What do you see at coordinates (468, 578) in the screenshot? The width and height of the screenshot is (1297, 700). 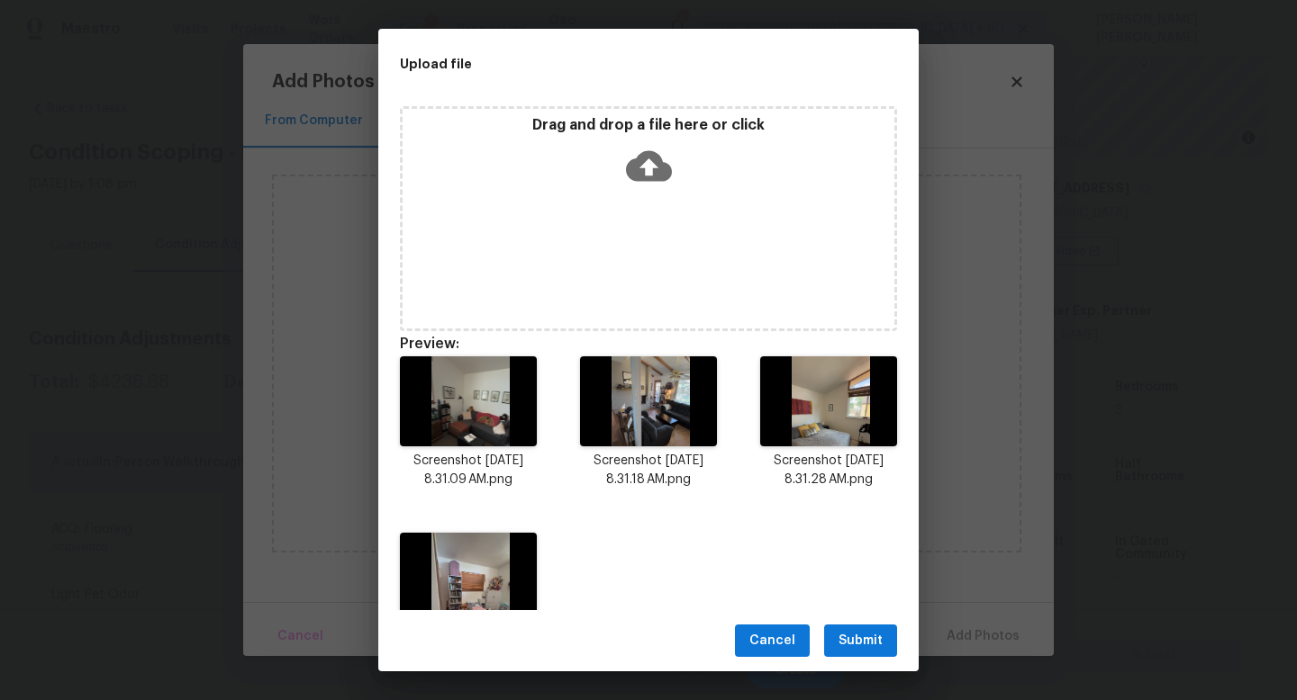 I see `img: rar9Mxno+zvwNOJ+7BbYLbBb4Mtb4H8AVv9fp3aTCgMAAAAASUVORK5CYII=` at bounding box center [468, 578].